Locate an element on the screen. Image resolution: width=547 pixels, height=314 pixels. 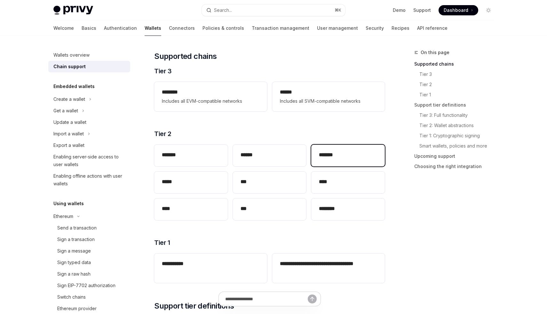
a: Recipes is located at coordinates (400, 28).